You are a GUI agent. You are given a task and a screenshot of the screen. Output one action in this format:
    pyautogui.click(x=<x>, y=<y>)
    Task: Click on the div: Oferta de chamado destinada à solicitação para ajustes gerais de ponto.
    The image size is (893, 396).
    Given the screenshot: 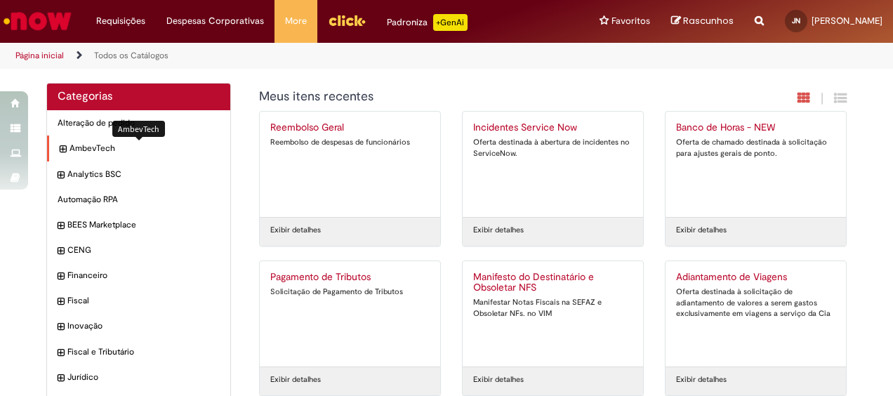 What is the action you would take?
    pyautogui.click(x=755, y=147)
    